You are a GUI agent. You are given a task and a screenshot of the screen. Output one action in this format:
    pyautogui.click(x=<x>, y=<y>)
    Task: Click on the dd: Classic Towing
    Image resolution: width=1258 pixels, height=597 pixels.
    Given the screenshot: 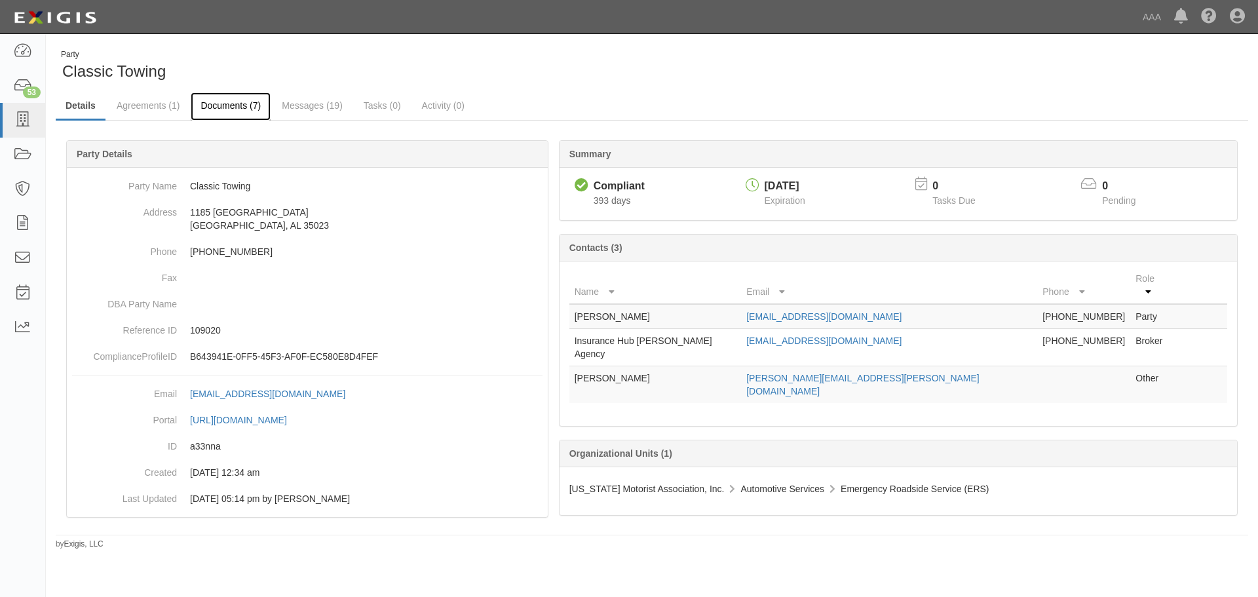 What is the action you would take?
    pyautogui.click(x=307, y=186)
    